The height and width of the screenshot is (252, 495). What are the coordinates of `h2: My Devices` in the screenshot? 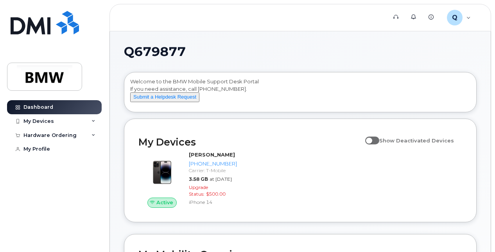 It's located at (250, 142).